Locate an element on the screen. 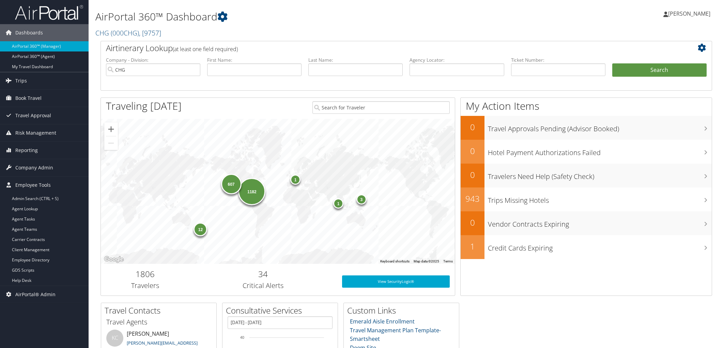 The height and width of the screenshot is (348, 724). span: Travel Approval is located at coordinates (33, 116).